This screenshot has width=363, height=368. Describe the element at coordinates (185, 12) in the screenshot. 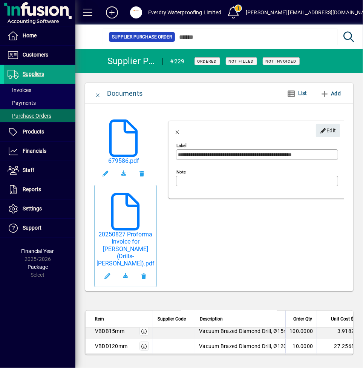

I see `div: Everdry Waterproofing Limited` at that location.